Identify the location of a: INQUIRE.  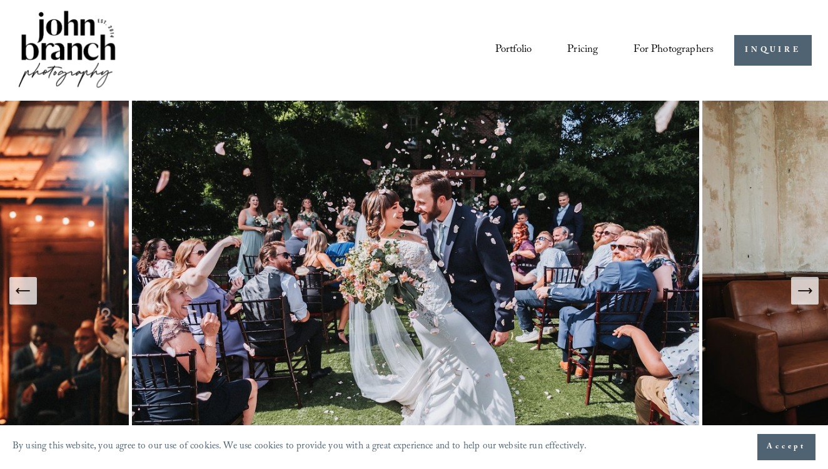
(772, 50).